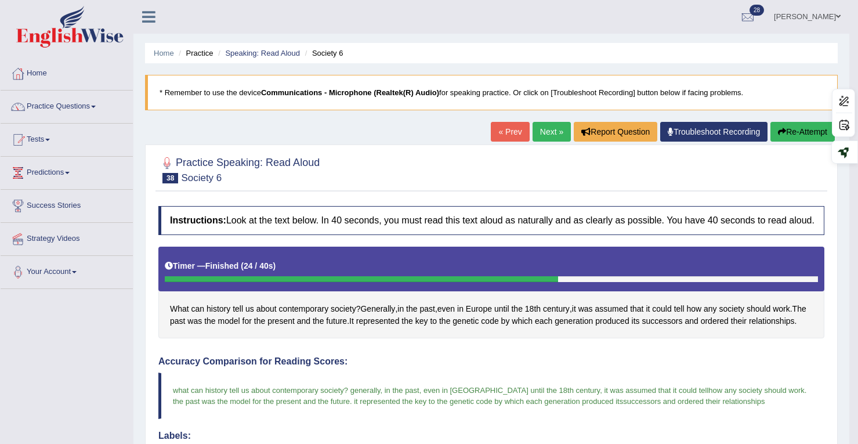 The width and height of the screenshot is (858, 444). Describe the element at coordinates (491, 361) in the screenshot. I see `h4: Accuracy Comparison for Reading Scores:` at that location.